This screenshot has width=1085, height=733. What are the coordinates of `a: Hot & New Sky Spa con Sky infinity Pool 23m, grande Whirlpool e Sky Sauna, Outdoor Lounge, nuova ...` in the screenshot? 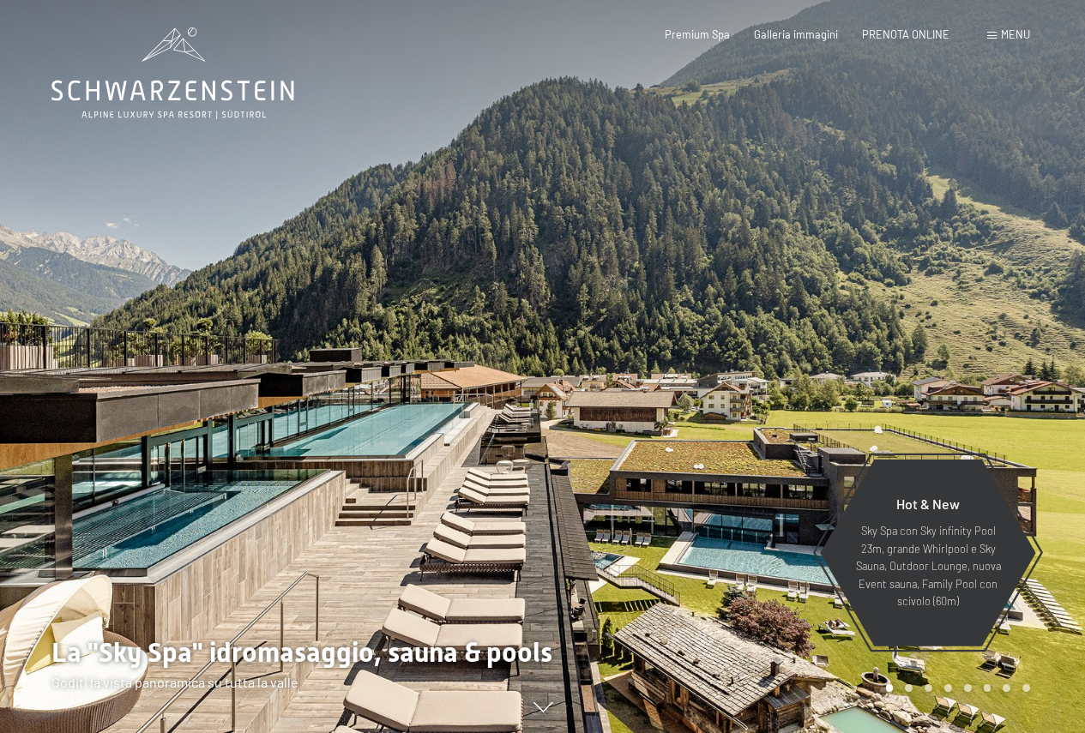 It's located at (928, 553).